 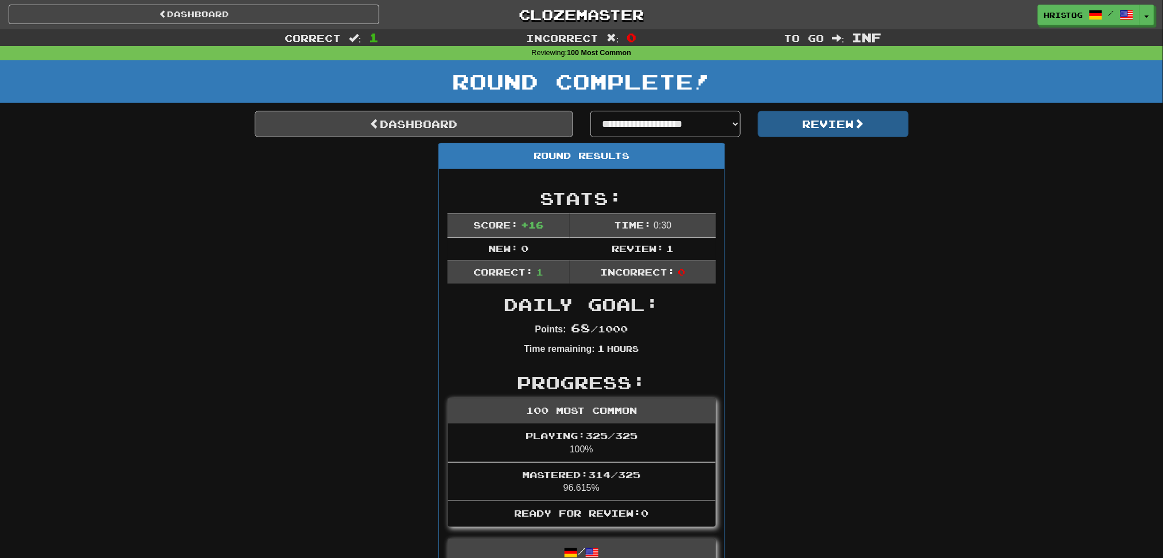 What do you see at coordinates (599, 53) in the screenshot?
I see `strong: 100 Most Common` at bounding box center [599, 53].